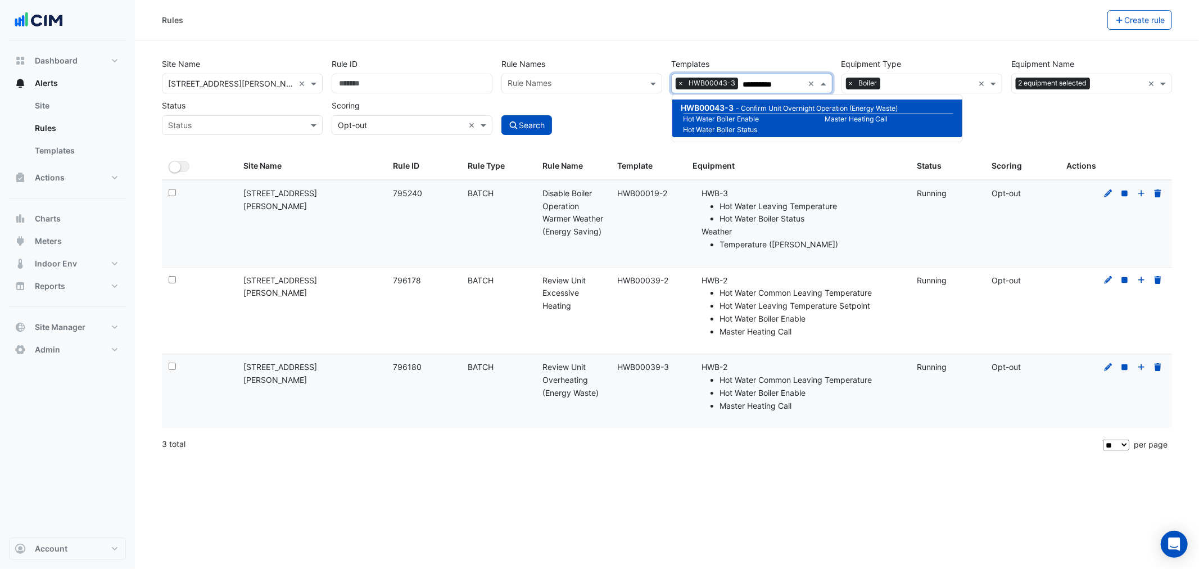  What do you see at coordinates (60, 327) in the screenshot?
I see `span: Site Manager` at bounding box center [60, 327].